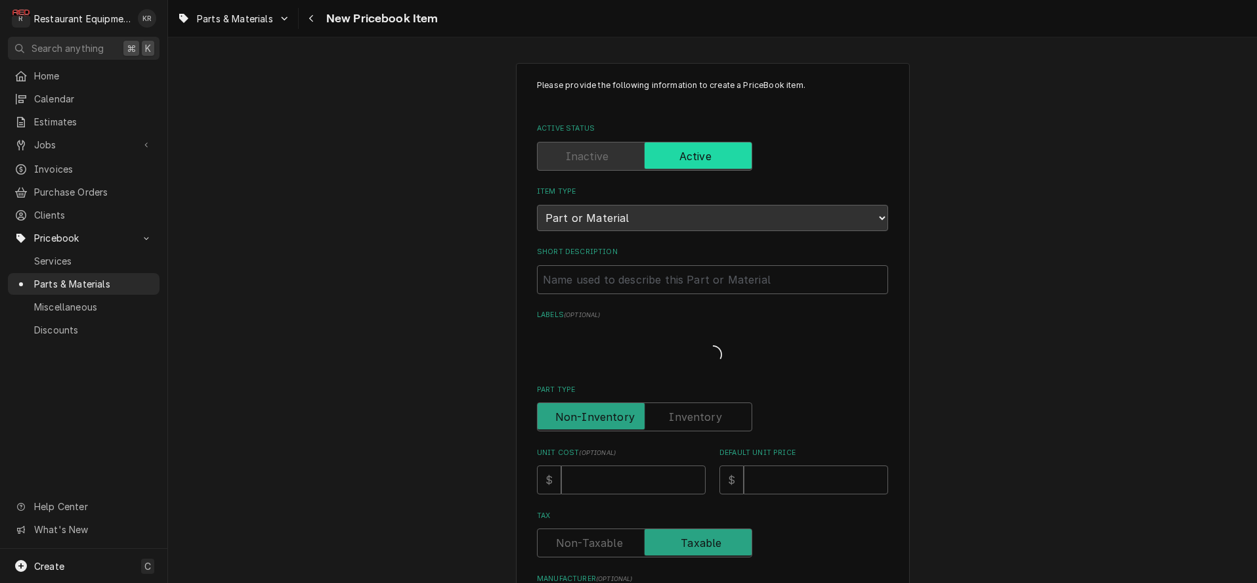  What do you see at coordinates (83, 506) in the screenshot?
I see `a: Go to Help Center` at bounding box center [83, 506].